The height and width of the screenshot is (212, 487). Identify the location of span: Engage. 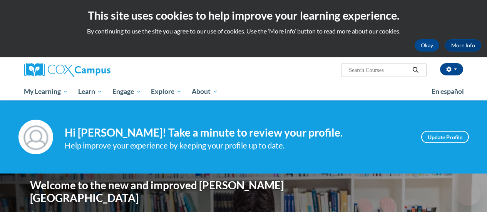
(127, 92).